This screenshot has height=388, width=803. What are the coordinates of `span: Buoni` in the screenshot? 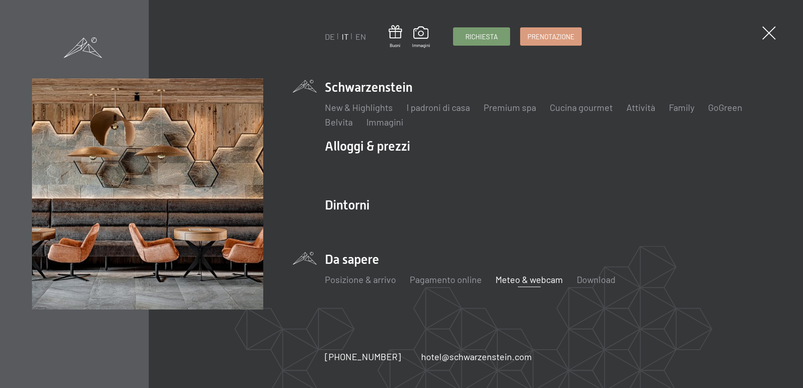 It's located at (395, 45).